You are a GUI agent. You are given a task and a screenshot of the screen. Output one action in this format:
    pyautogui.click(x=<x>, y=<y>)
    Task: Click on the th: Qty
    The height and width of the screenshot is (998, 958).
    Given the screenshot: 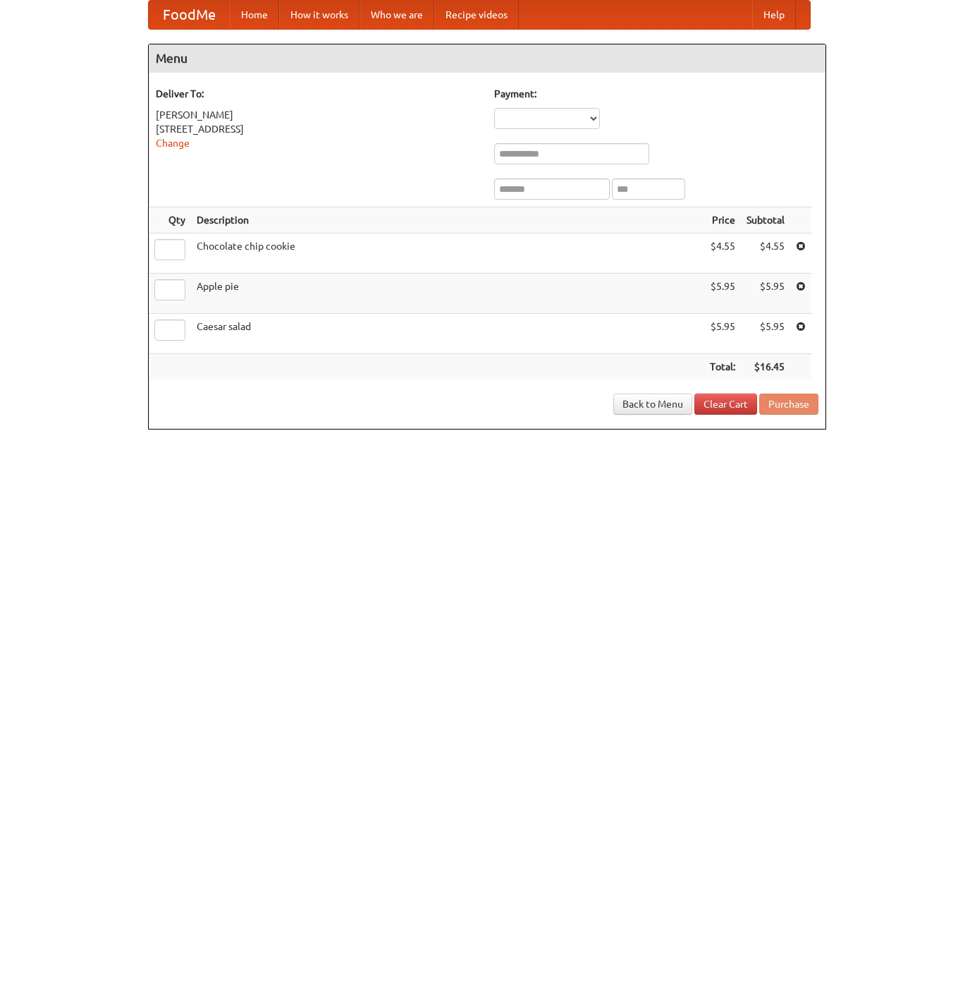 What is the action you would take?
    pyautogui.click(x=170, y=220)
    